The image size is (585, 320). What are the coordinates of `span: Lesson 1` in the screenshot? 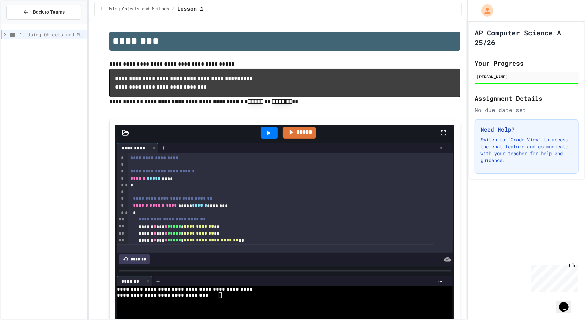 It's located at (190, 9).